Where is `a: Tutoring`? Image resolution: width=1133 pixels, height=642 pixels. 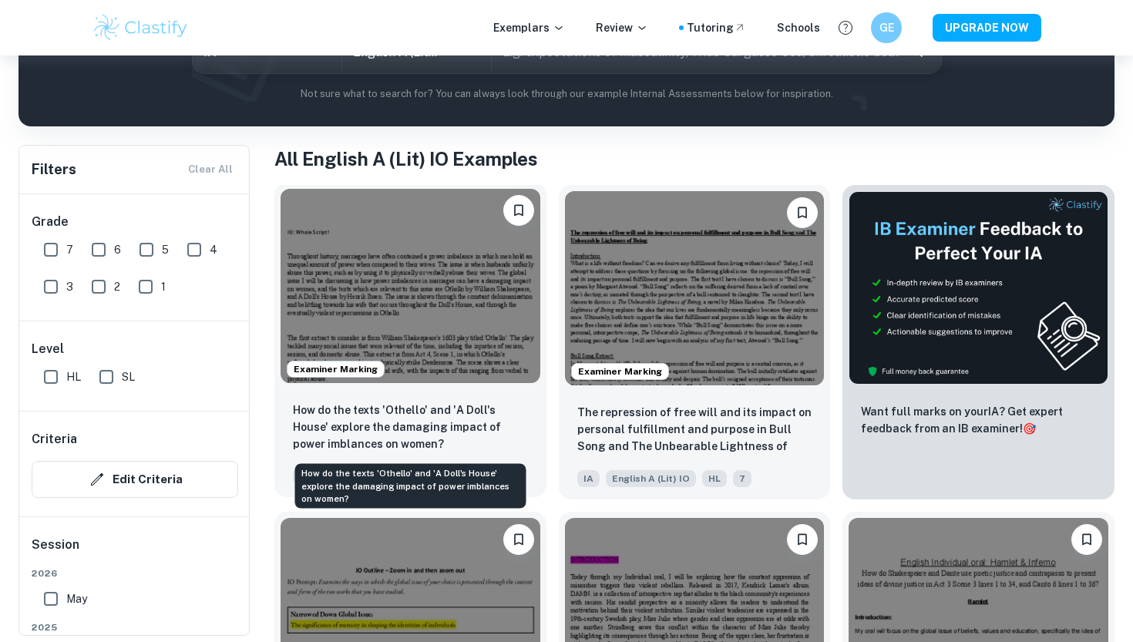 a: Tutoring is located at coordinates (716, 28).